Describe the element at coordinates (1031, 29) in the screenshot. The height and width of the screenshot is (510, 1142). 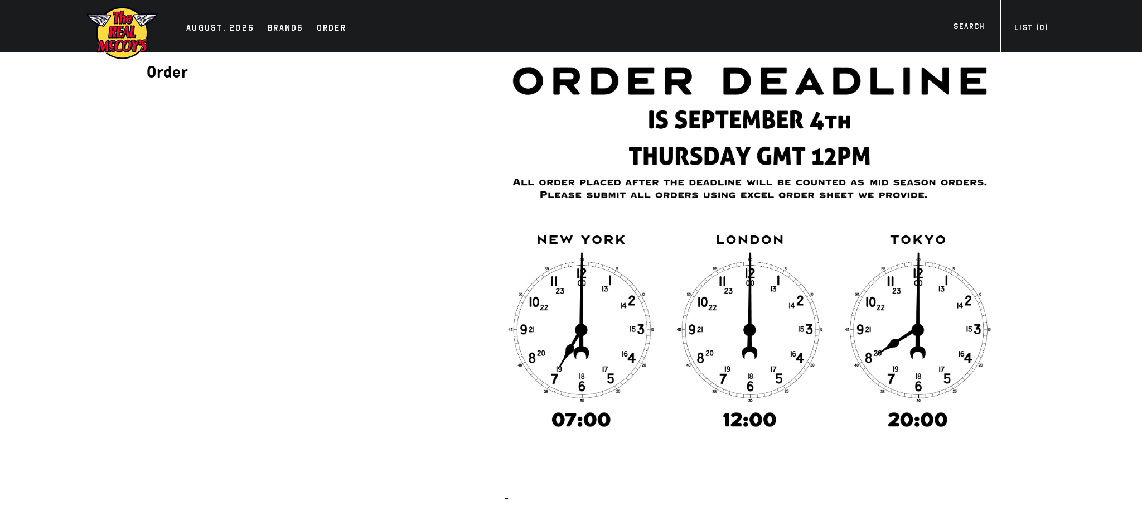
I see `div: List ( )` at that location.